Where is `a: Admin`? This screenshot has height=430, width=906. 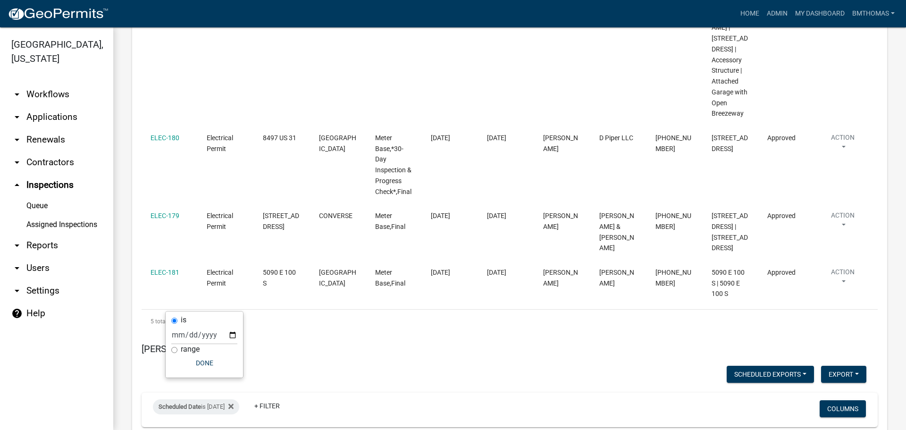 a: Admin is located at coordinates (777, 14).